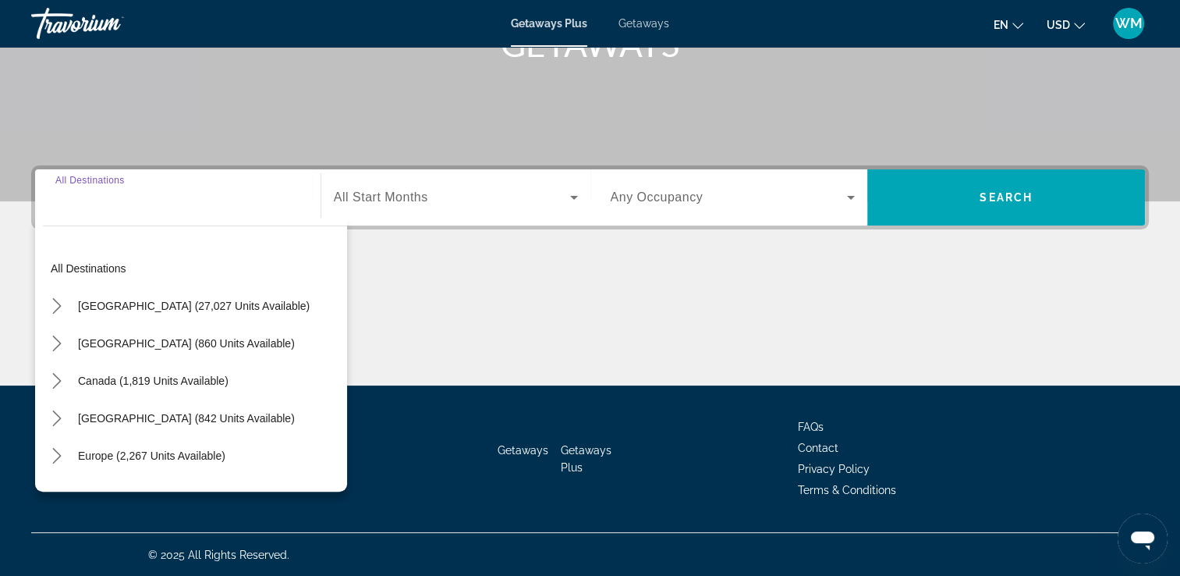 The height and width of the screenshot is (576, 1180). I want to click on button: Search, so click(1006, 197).